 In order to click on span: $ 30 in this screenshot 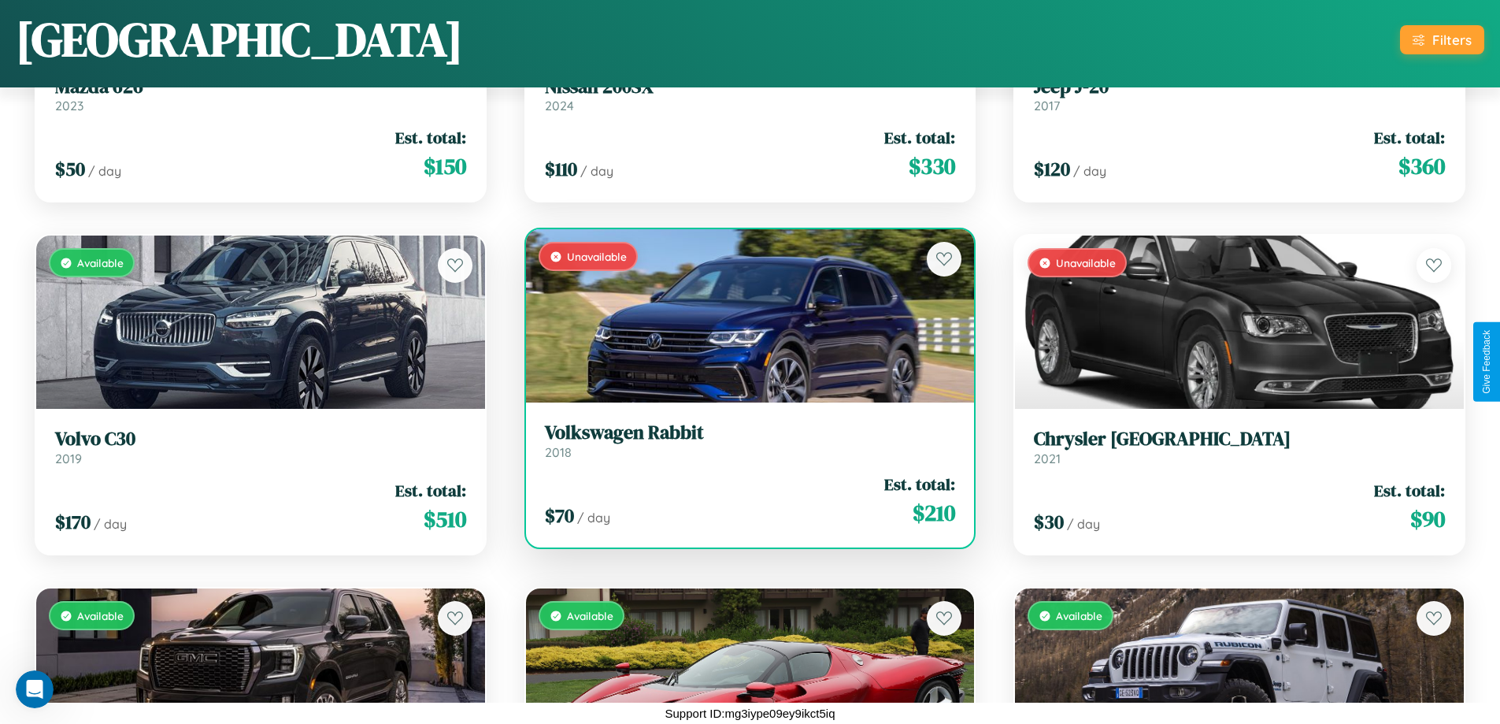, I will do `click(1049, 521)`.